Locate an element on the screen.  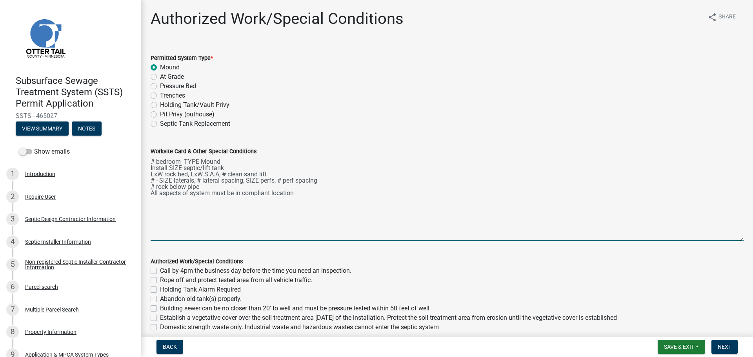
button: View Summary is located at coordinates (42, 129).